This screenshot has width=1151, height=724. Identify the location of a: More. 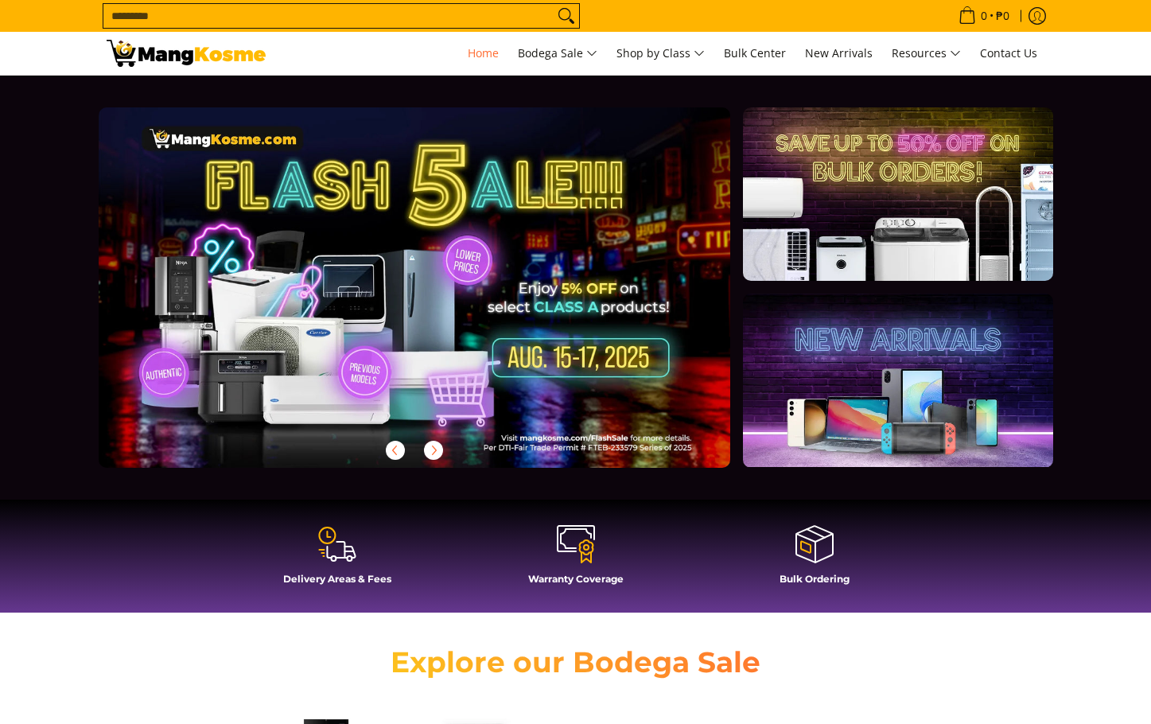
(440, 300).